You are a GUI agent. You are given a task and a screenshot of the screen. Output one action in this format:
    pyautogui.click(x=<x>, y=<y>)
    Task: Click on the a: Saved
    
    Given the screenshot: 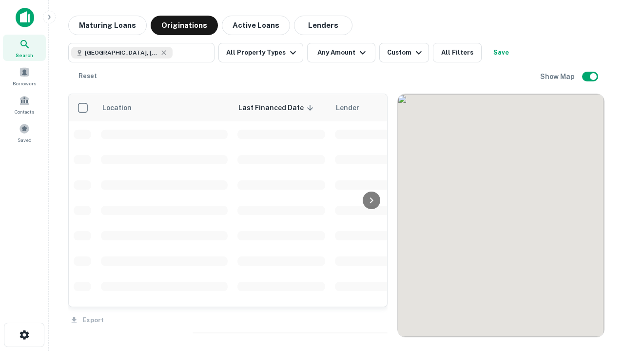 What is the action you would take?
    pyautogui.click(x=24, y=133)
    